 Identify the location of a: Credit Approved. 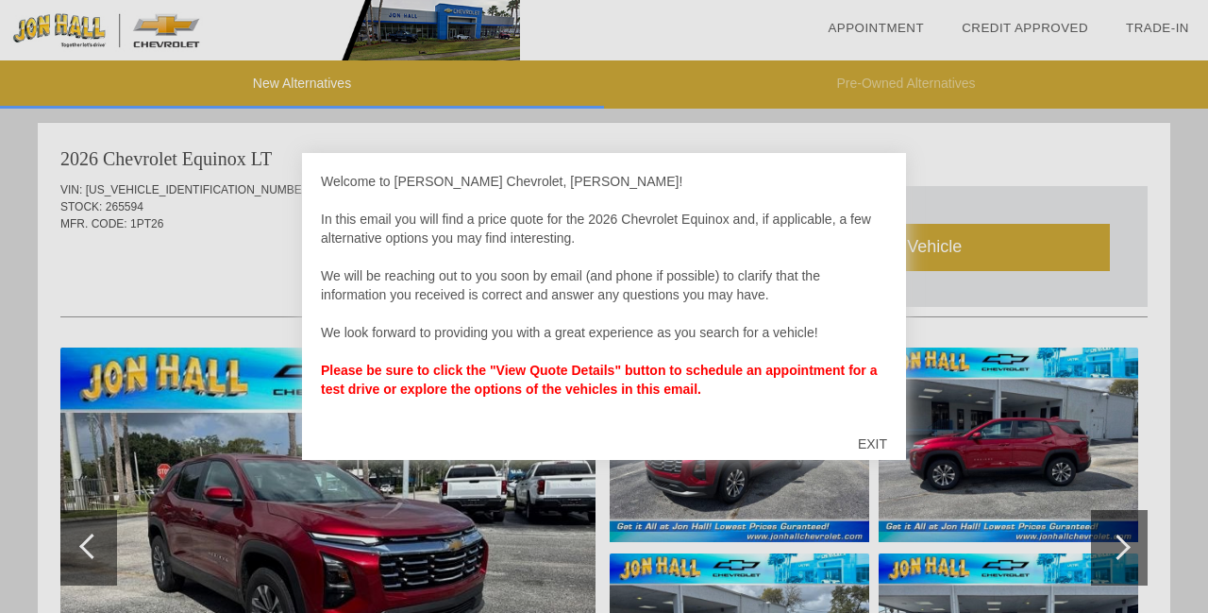
(1025, 27).